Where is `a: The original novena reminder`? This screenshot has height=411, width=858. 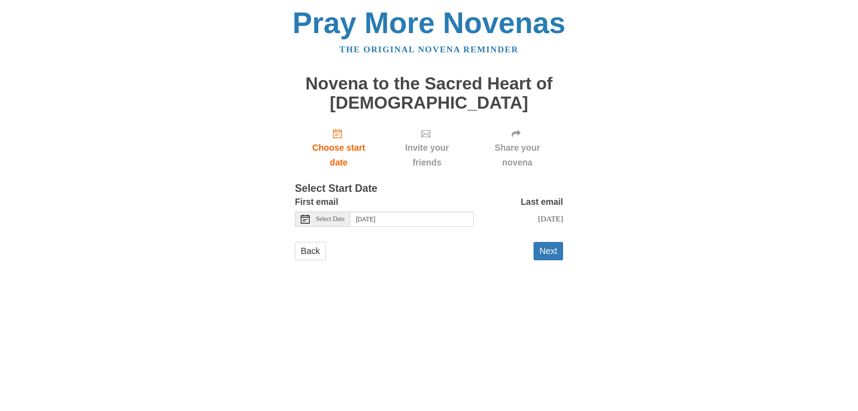
a: The original novena reminder is located at coordinates (429, 49).